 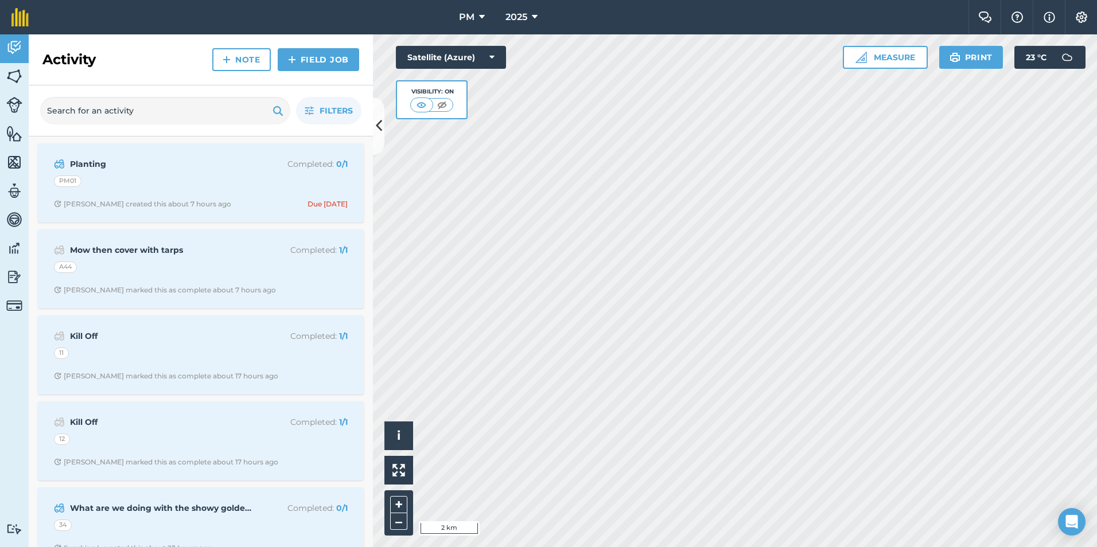 What do you see at coordinates (399, 436) in the screenshot?
I see `span: i` at bounding box center [399, 436].